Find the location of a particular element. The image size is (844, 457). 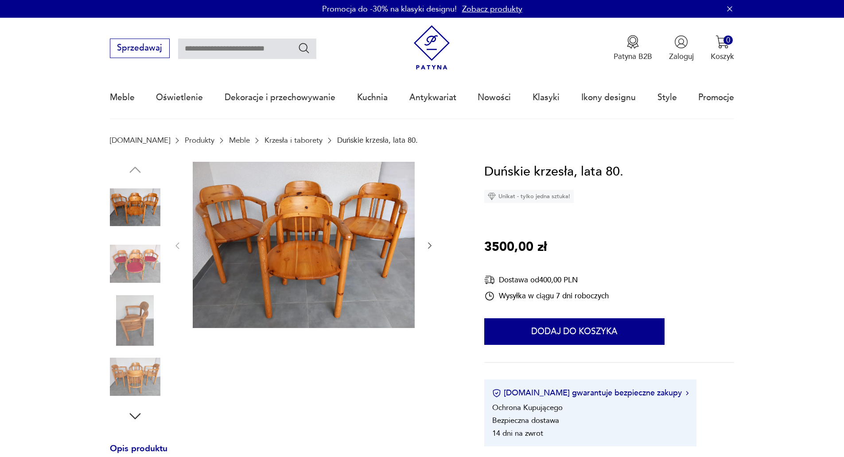

a: Krzesła i taborety is located at coordinates (293, 140).